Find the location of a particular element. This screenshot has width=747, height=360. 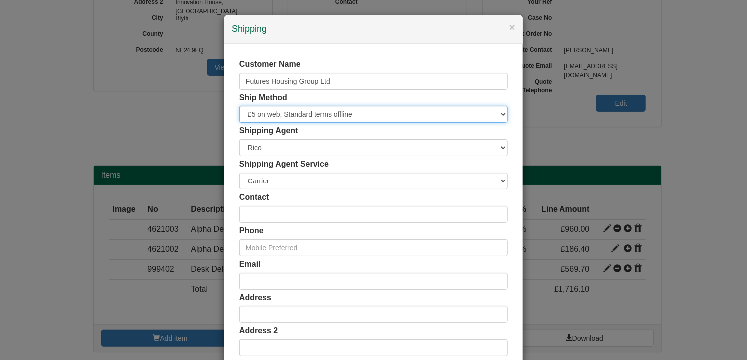

h4: Shipping is located at coordinates (374, 29).